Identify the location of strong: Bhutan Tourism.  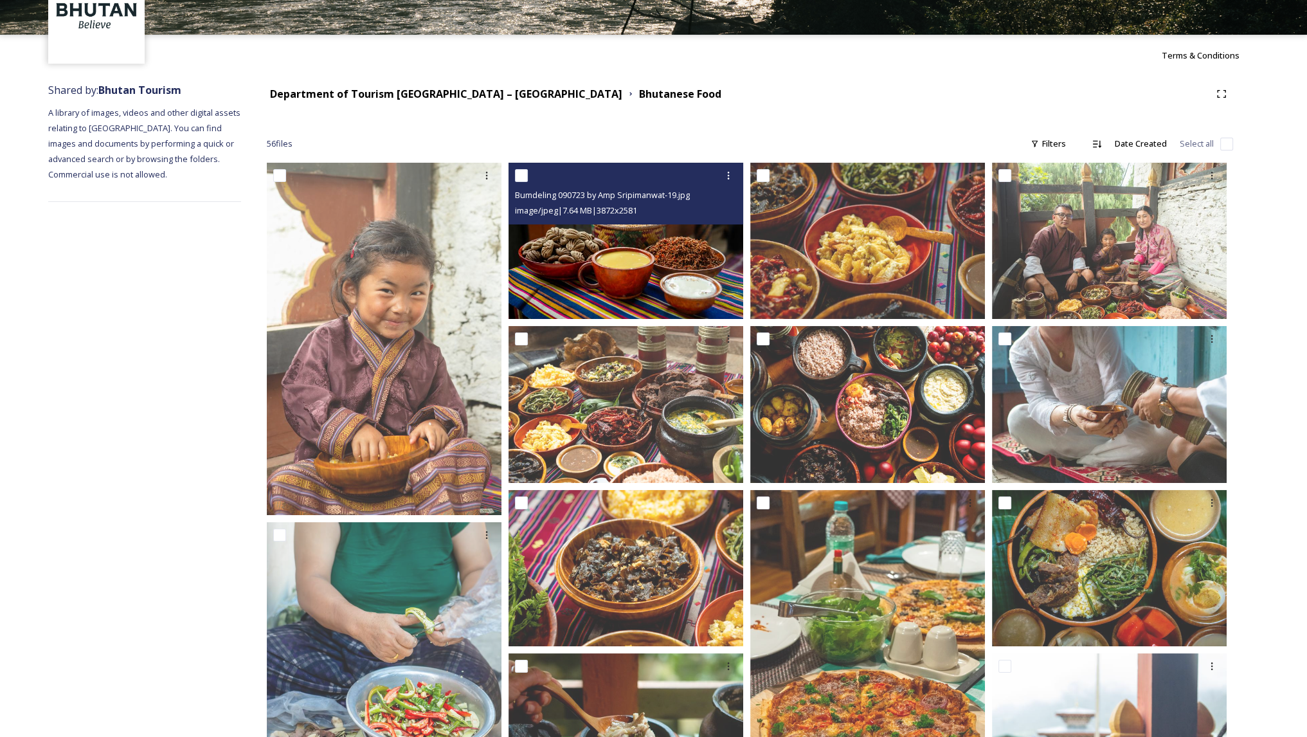
(139, 90).